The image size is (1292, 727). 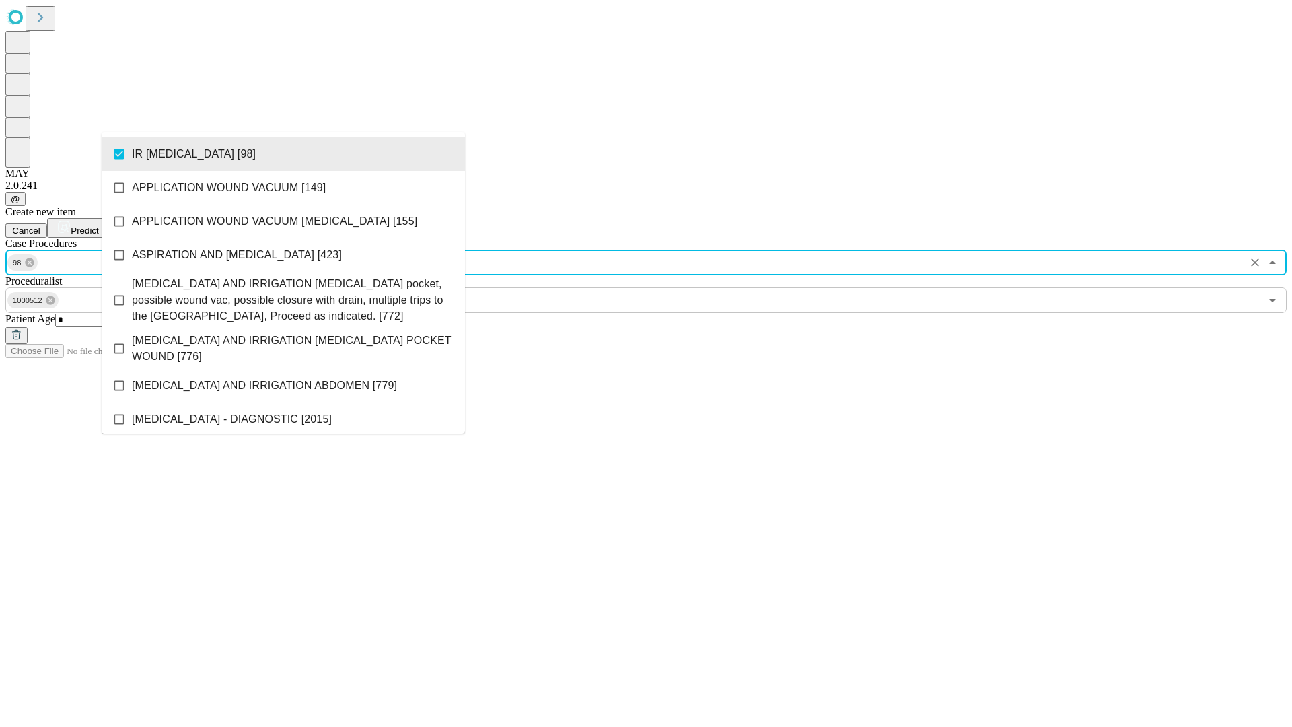 I want to click on span: Cancel, so click(x=26, y=230).